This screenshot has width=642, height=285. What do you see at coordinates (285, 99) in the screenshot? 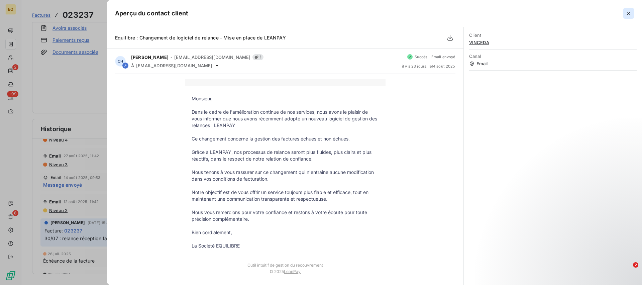
I see `p: Monsieur,` at bounding box center [285, 99].